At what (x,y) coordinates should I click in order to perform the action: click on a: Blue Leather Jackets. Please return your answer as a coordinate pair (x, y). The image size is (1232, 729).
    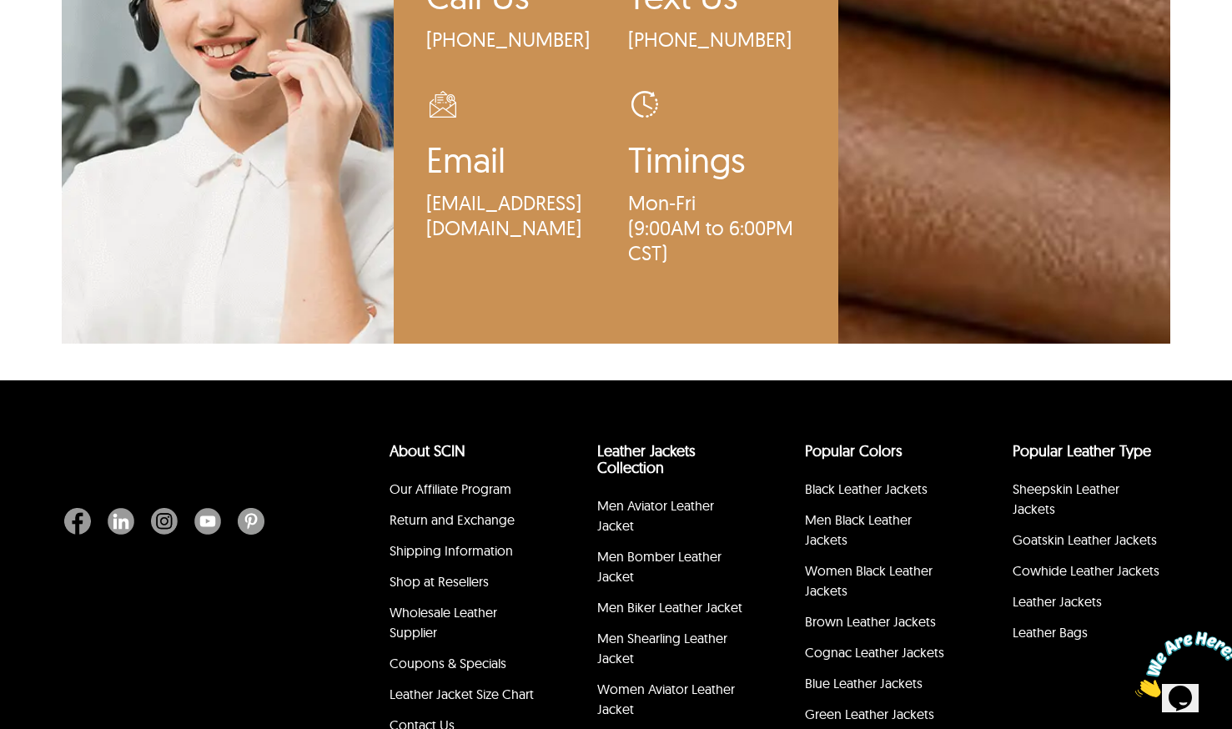
    Looking at the image, I should click on (863, 683).